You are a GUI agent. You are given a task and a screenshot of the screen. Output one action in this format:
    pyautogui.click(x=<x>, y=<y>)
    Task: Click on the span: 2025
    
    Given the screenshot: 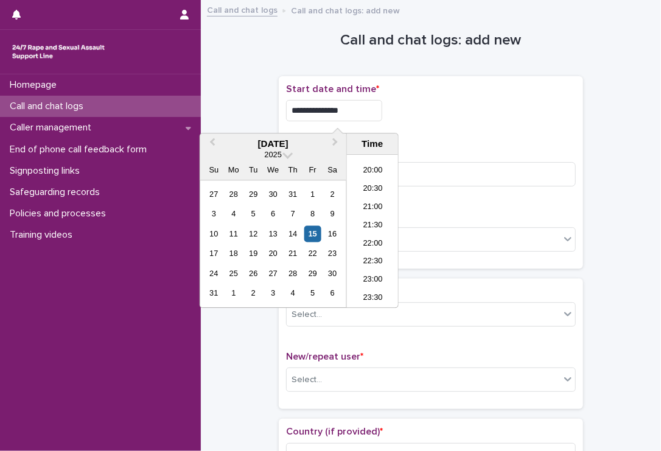 What is the action you would take?
    pyautogui.click(x=273, y=155)
    